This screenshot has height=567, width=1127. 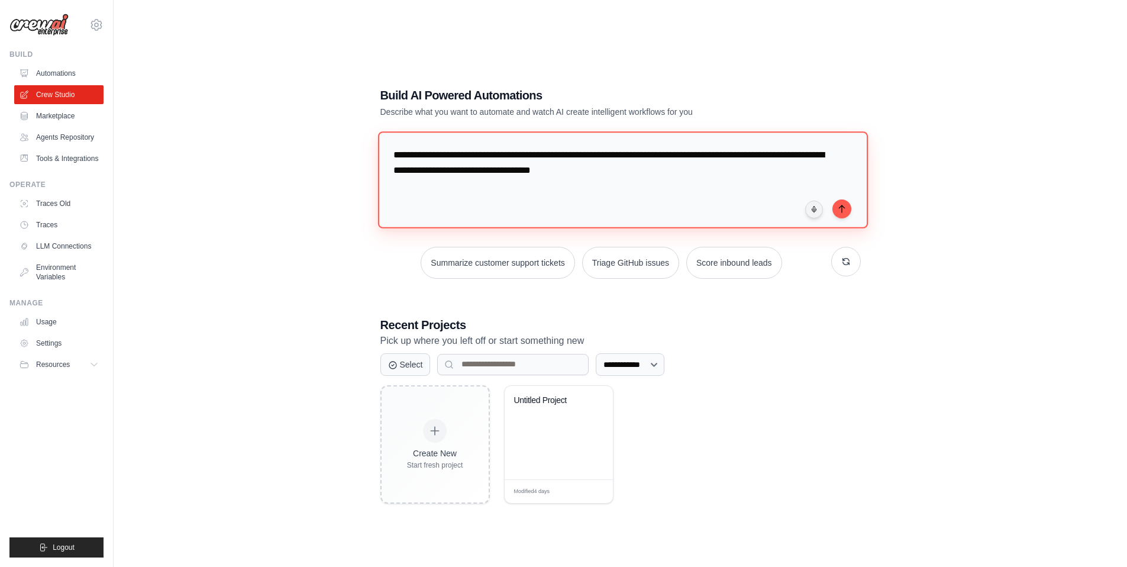 I want to click on a: LLM Connections, so click(x=59, y=246).